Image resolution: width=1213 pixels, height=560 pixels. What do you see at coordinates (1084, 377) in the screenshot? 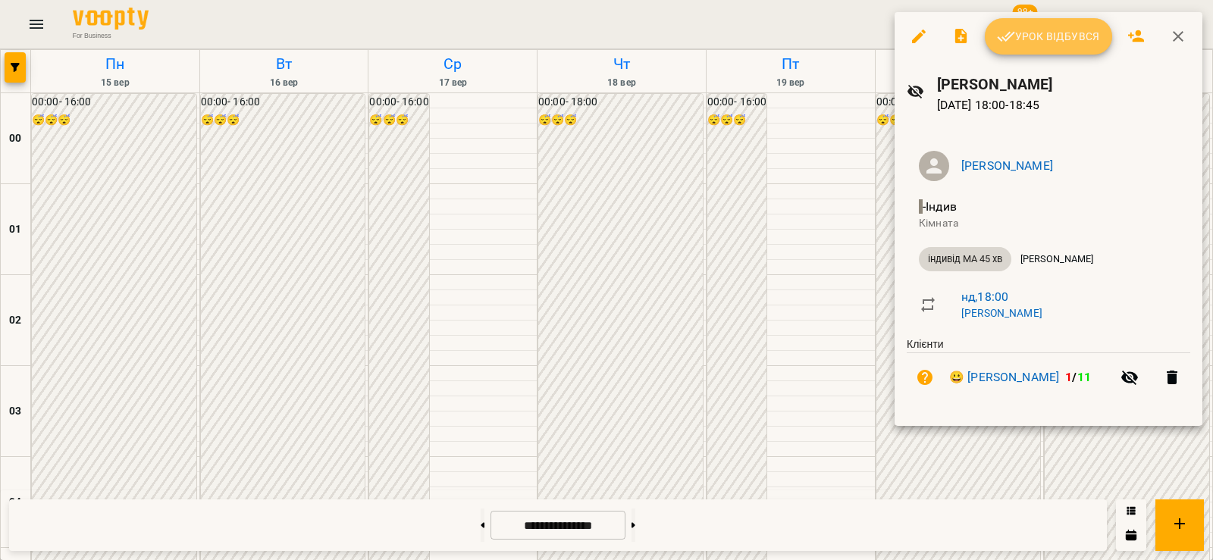
I see `span: 11` at bounding box center [1084, 377].